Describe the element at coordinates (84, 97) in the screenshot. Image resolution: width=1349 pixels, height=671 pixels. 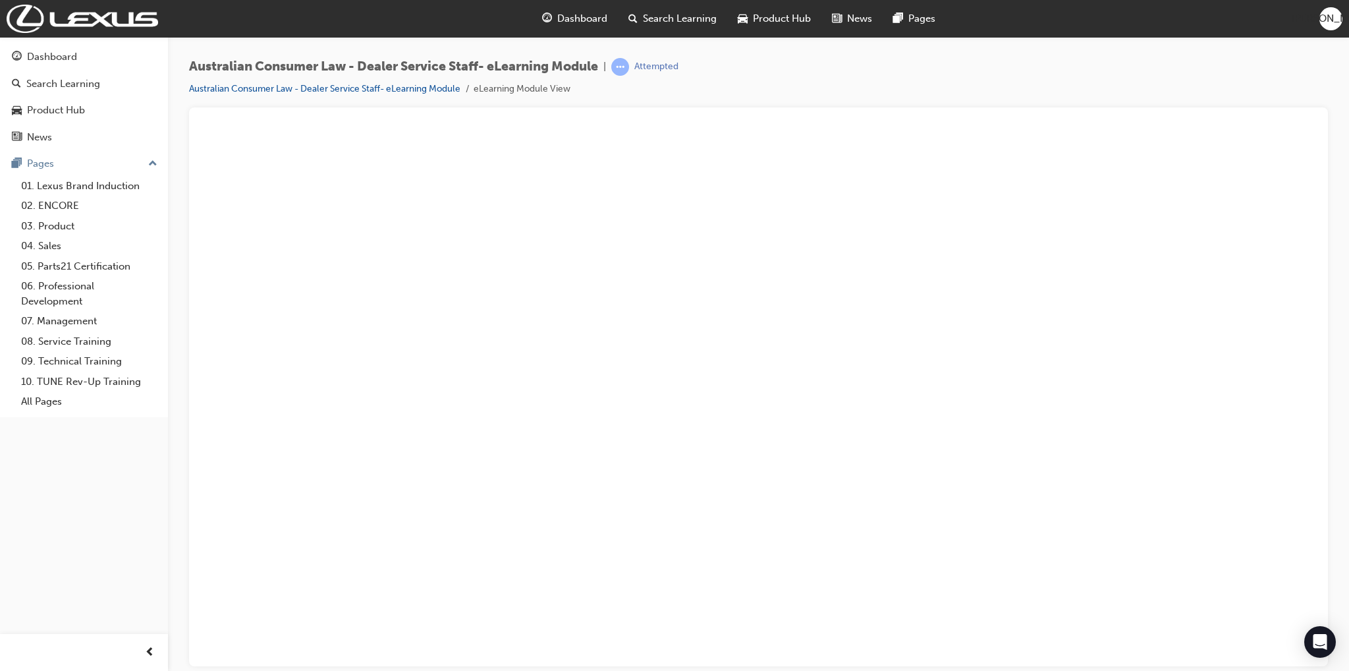
I see `button: DashboardSearch LearningProduct HubNews` at that location.